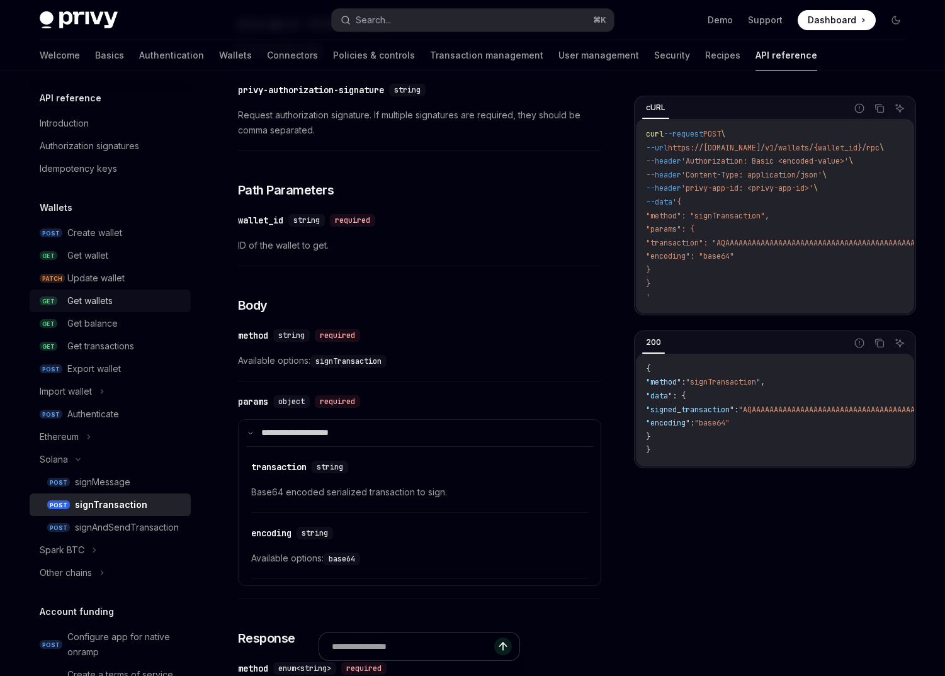  Describe the element at coordinates (110, 505) in the screenshot. I see `a: POSTsignTransaction` at that location.